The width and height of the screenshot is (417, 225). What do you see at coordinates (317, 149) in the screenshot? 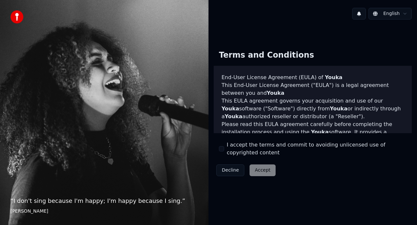
I see `label: I accept the terms and commit to avoiding unlicensed use of copyrighted content` at bounding box center [317, 149].